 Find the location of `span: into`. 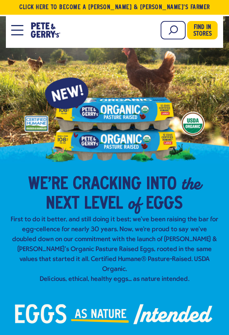

span: into is located at coordinates (162, 185).